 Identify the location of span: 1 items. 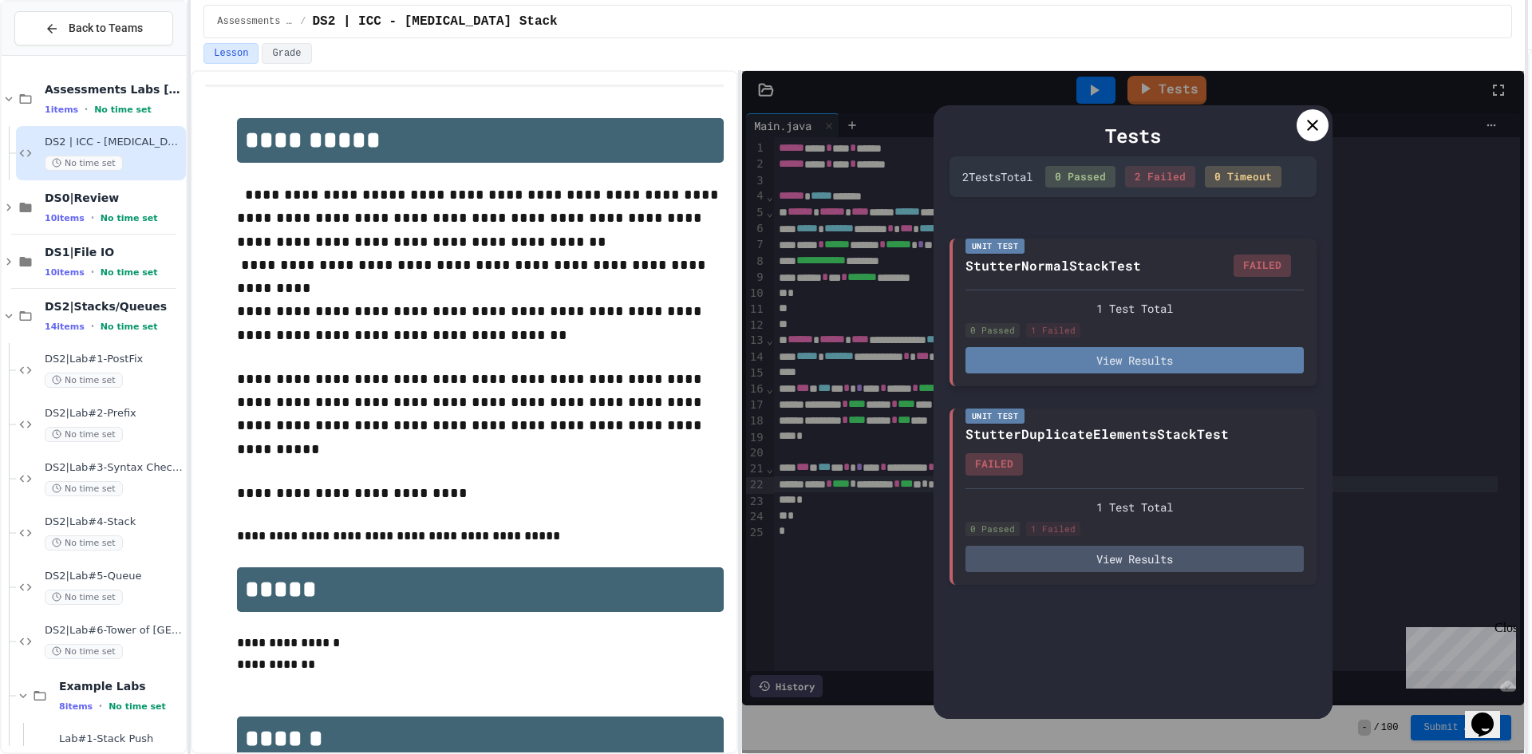
(61, 109).